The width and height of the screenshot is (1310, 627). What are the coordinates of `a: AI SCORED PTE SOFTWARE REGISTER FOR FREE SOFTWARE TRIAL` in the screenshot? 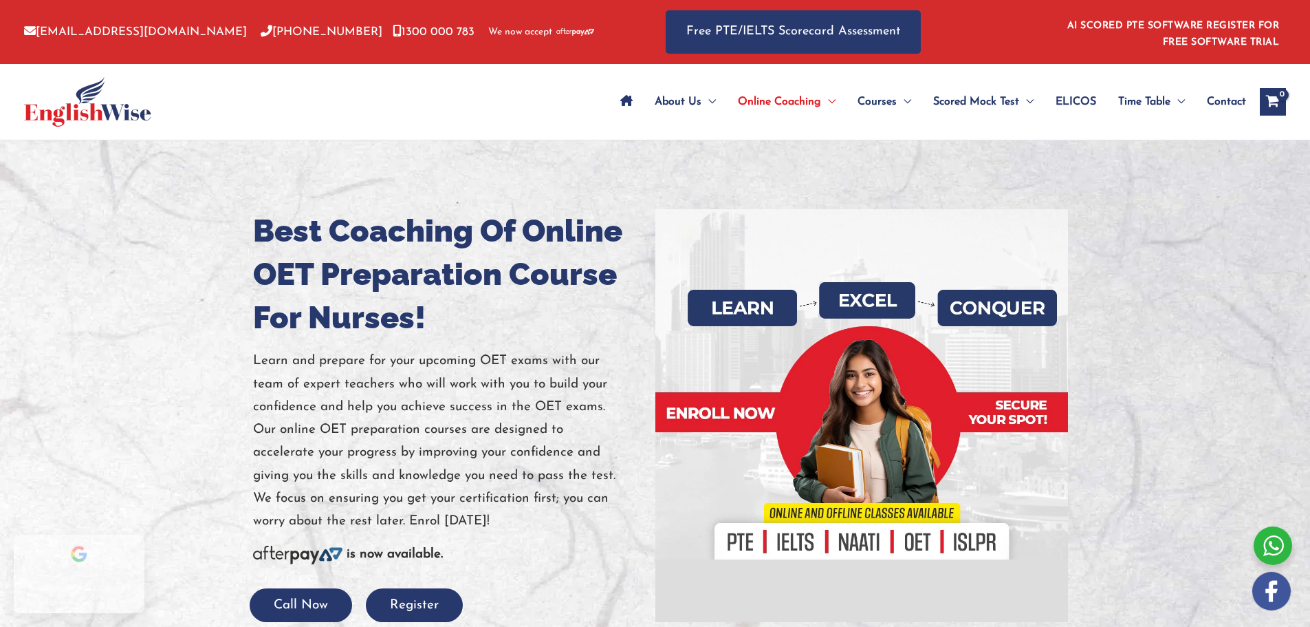 It's located at (1173, 34).